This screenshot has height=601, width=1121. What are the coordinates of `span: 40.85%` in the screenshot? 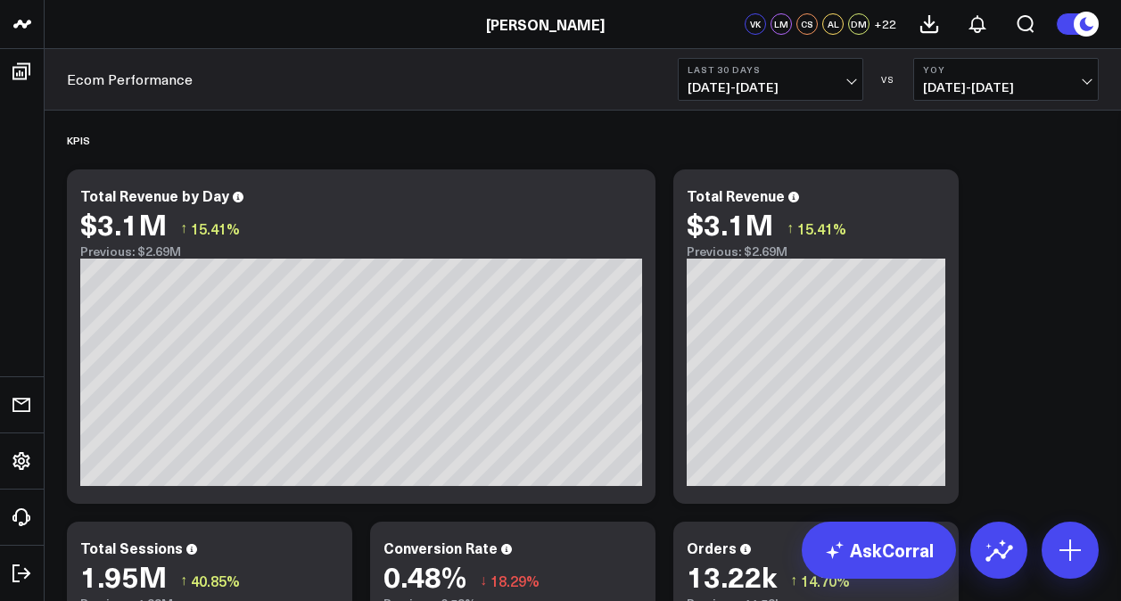 It's located at (215, 580).